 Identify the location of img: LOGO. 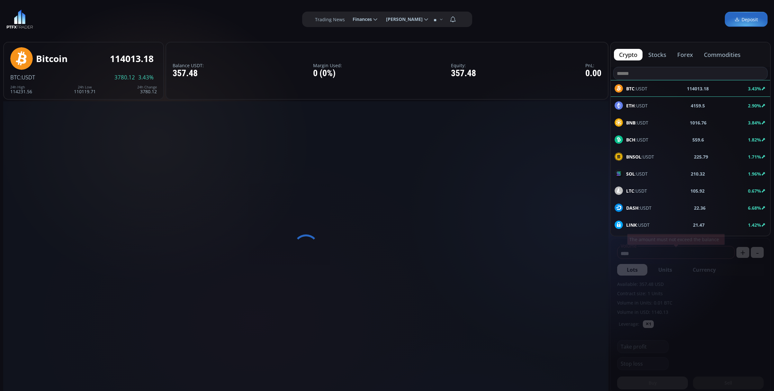
(20, 19).